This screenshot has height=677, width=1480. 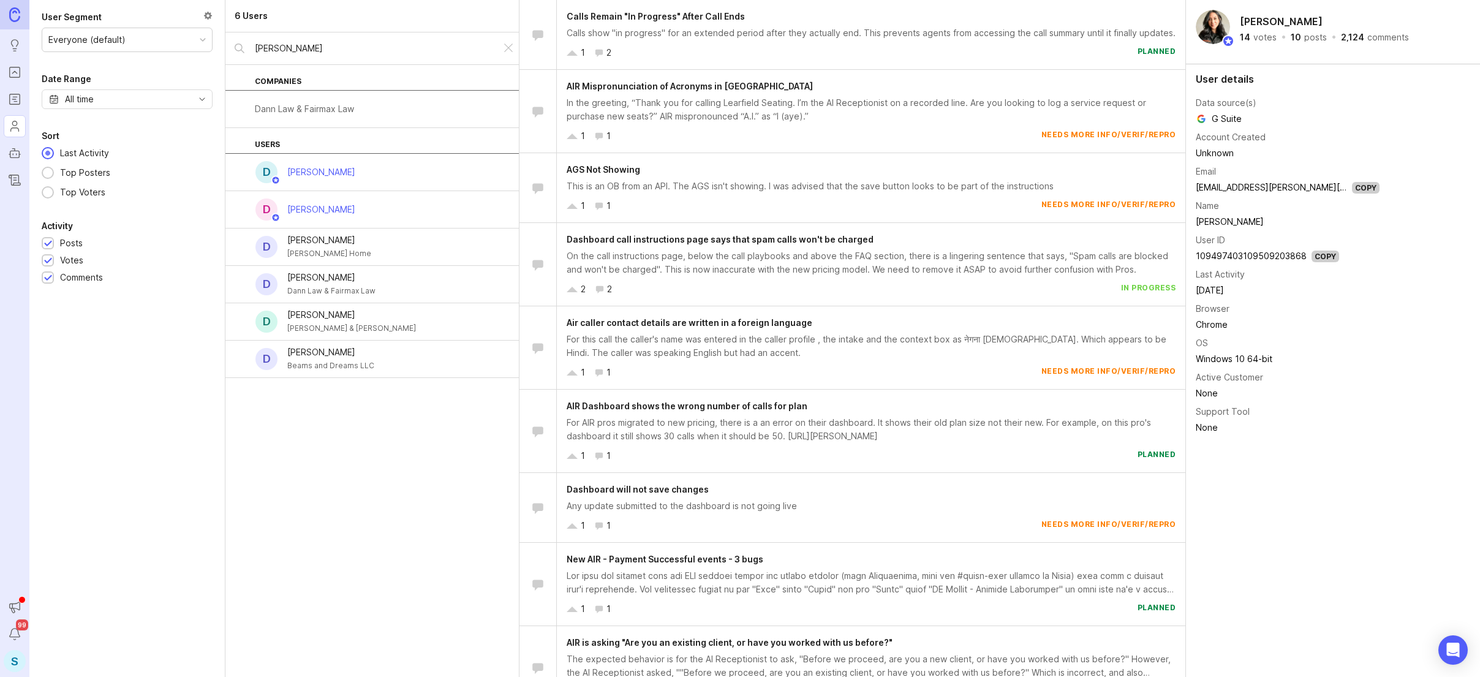 I want to click on div: in progress, so click(x=1148, y=289).